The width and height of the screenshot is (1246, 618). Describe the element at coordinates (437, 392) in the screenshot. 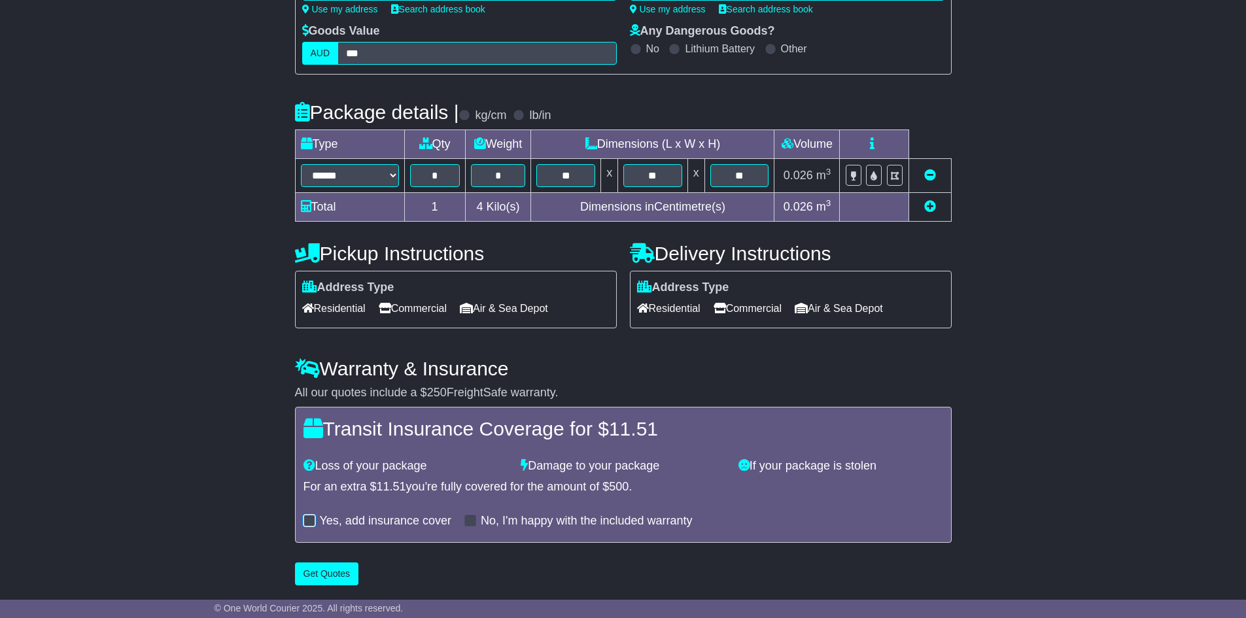

I see `span: 250` at that location.